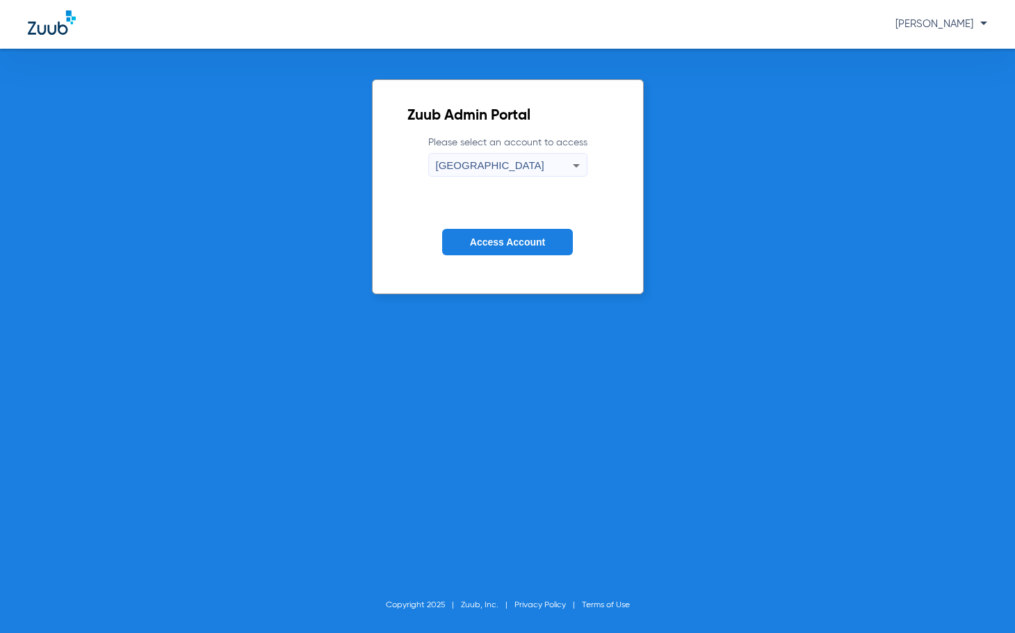 The width and height of the screenshot is (1015, 633). Describe the element at coordinates (540, 605) in the screenshot. I see `a: Privacy Policy` at that location.